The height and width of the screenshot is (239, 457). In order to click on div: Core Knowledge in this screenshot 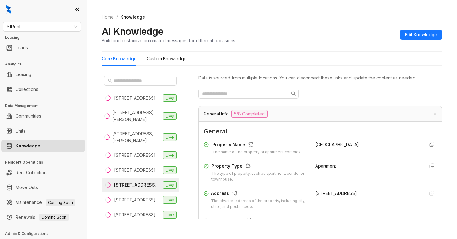, I will do `click(119, 59)`.